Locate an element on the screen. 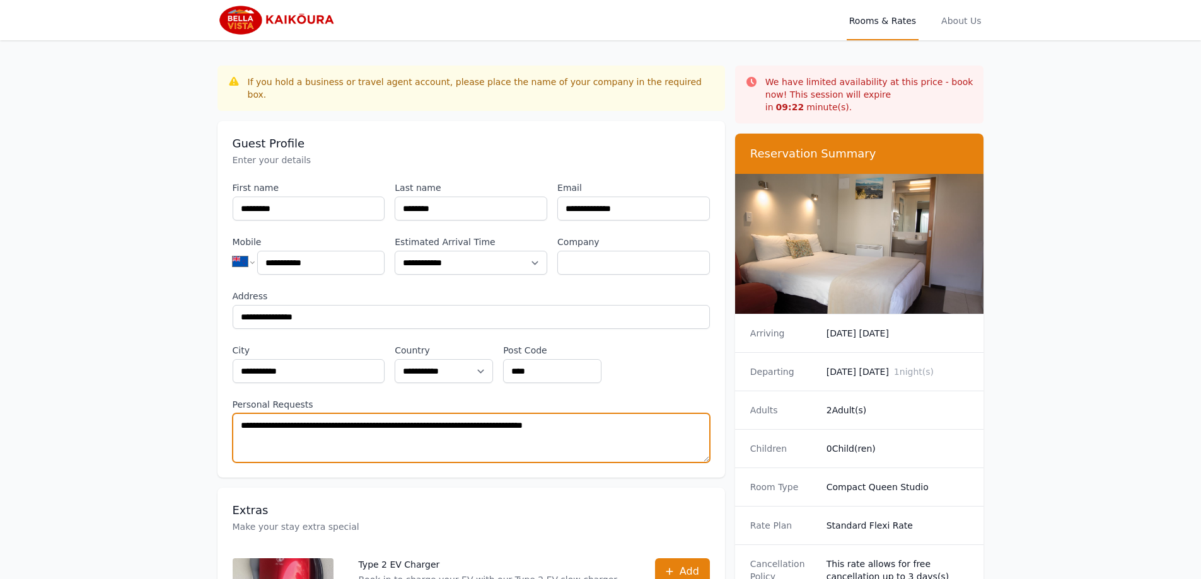 The height and width of the screenshot is (579, 1201). p: Make your stay extra special is located at coordinates (471, 527).